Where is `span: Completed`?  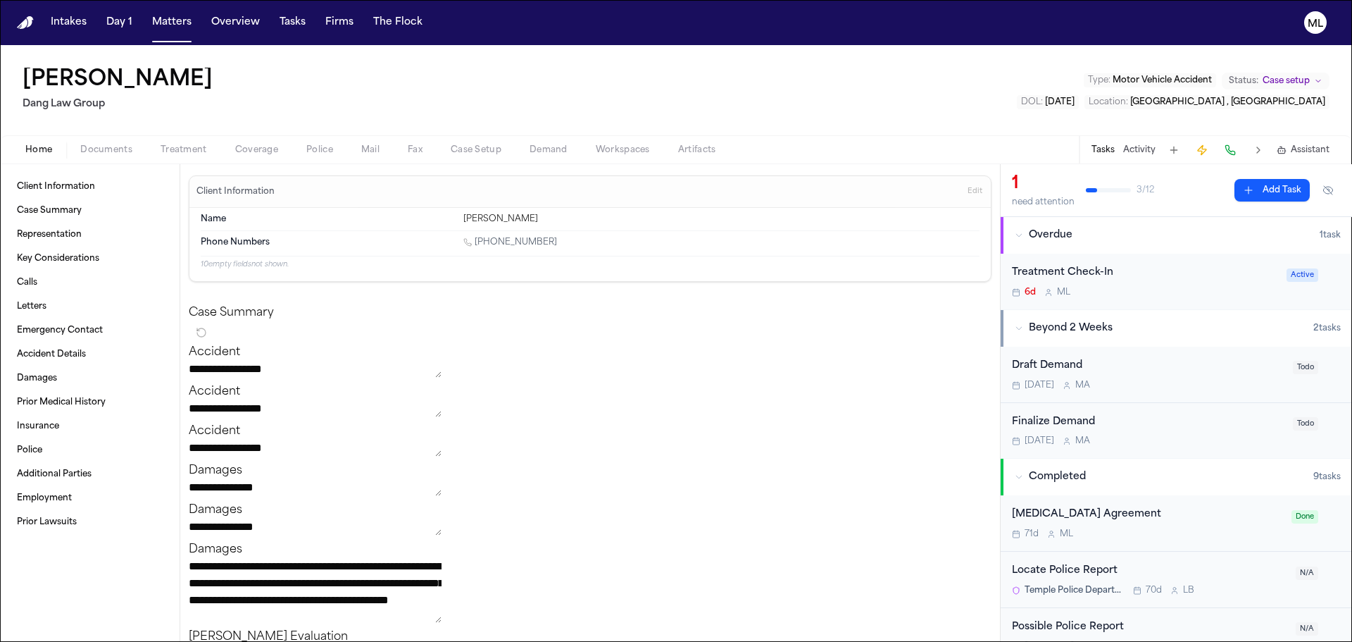 span: Completed is located at coordinates (1057, 477).